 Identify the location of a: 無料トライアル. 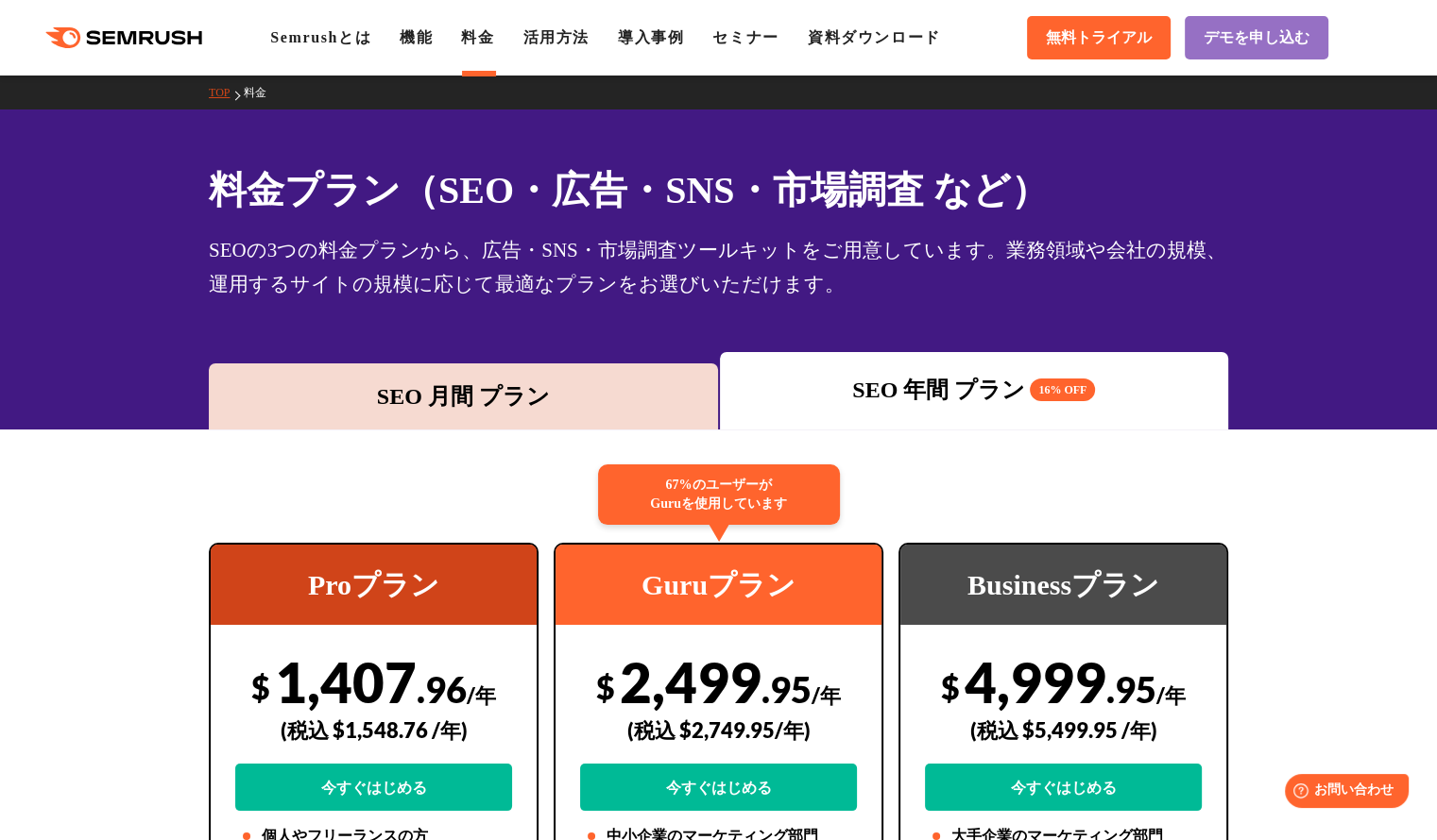
(1099, 38).